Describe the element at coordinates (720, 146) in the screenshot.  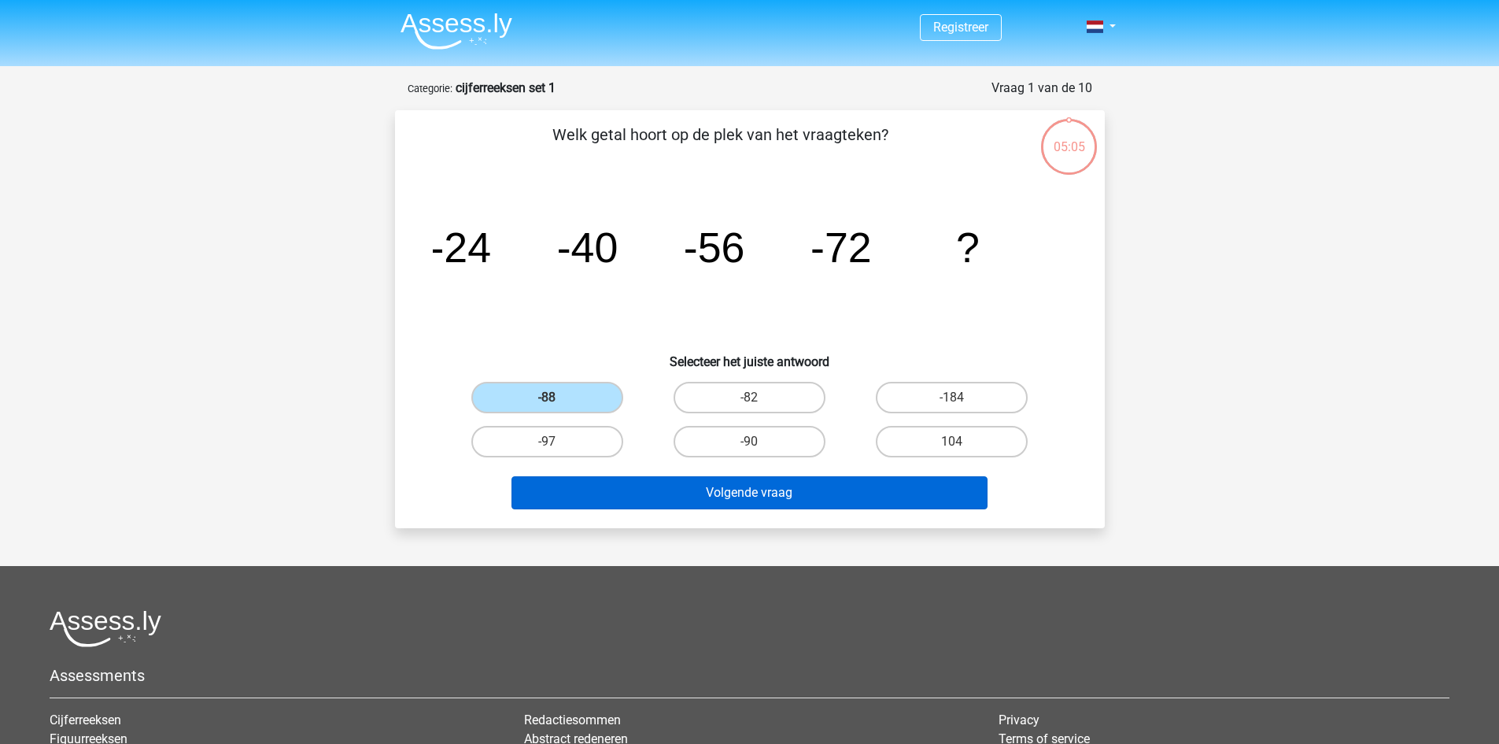
I see `p: Welk getal hoort op de plek van het vraagteken?` at that location.